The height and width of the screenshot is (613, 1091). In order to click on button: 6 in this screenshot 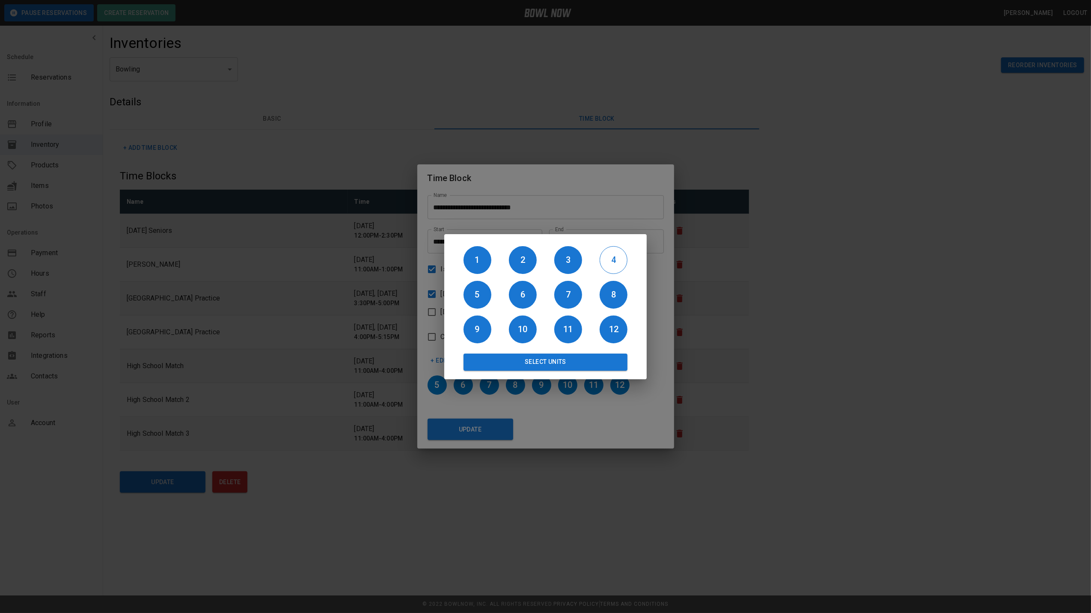, I will do `click(523, 294)`.